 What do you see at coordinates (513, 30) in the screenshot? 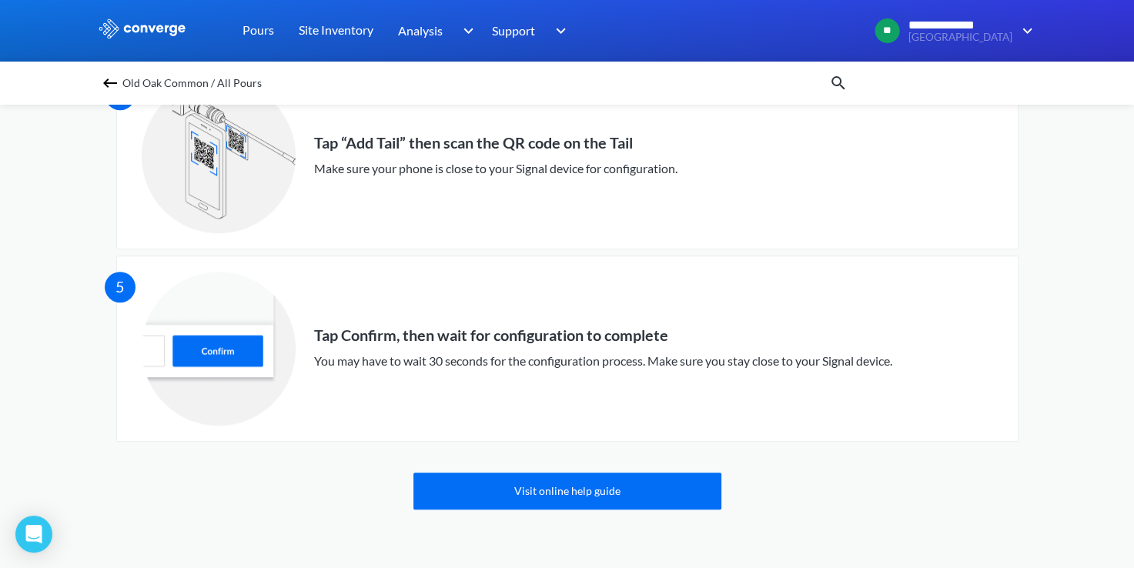
I see `span: Support` at bounding box center [513, 30].